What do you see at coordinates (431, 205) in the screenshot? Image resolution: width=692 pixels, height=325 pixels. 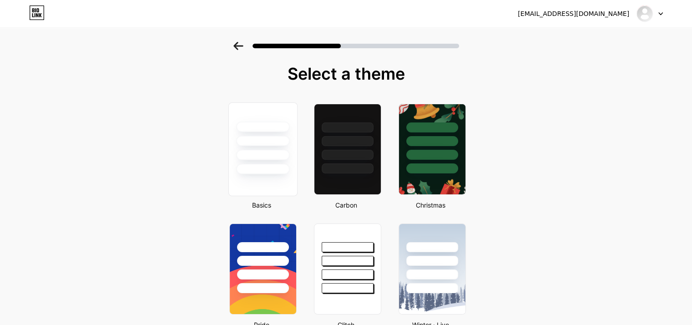 I see `div: Christmas` at bounding box center [431, 205].